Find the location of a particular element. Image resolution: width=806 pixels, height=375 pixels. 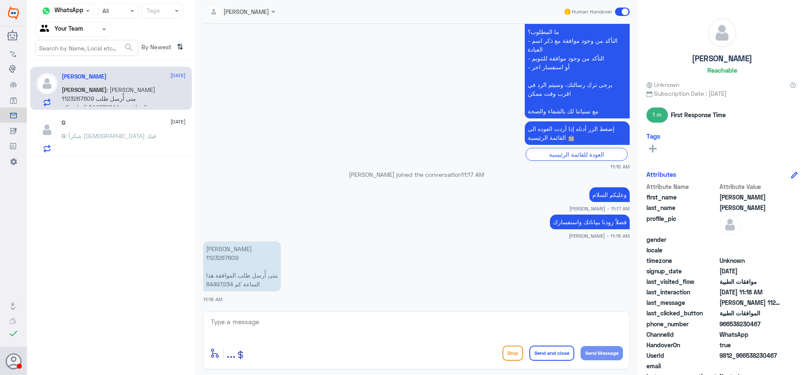

span: By Newest is located at coordinates (156, 48).